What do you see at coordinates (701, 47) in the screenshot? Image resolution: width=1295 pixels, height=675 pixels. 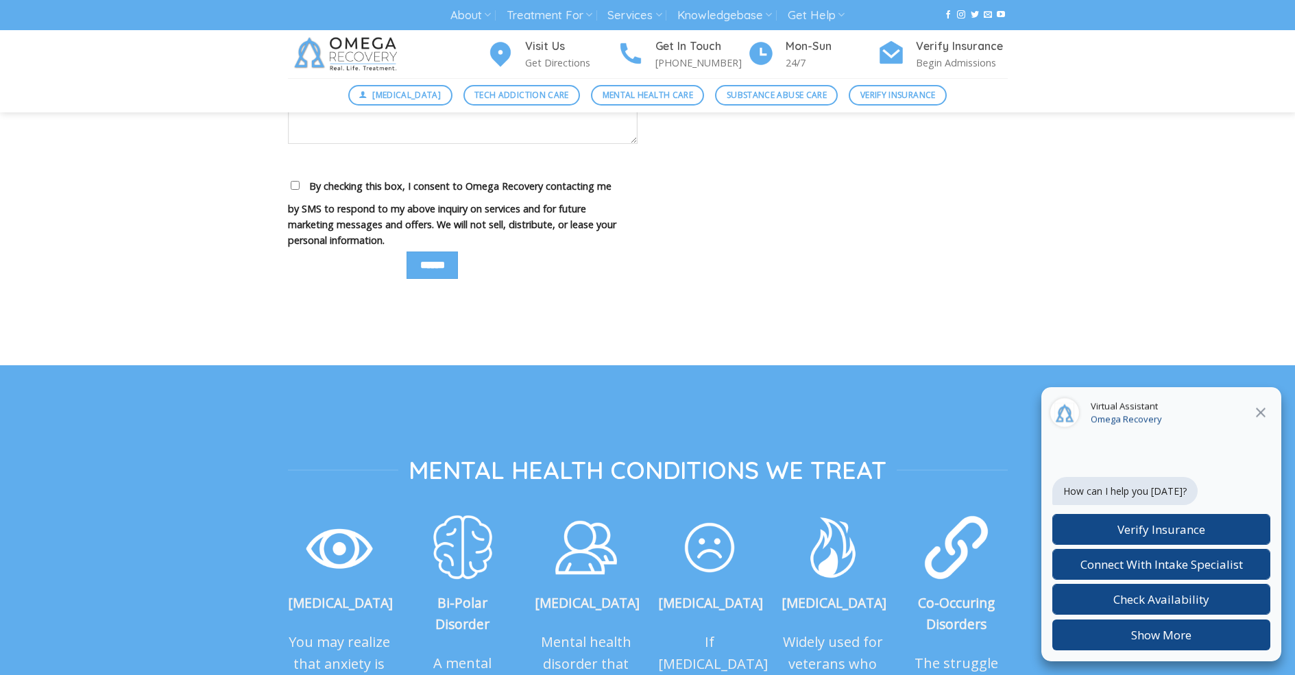 I see `h4: Get In Touch` at bounding box center [701, 47].